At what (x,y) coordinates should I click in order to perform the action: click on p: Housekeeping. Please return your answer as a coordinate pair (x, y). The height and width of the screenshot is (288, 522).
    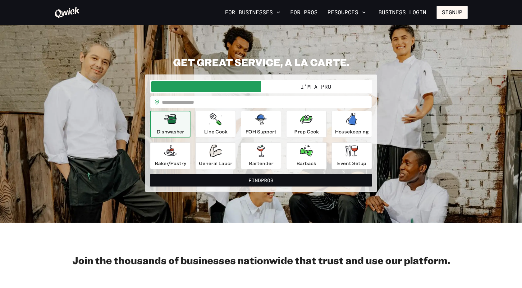
    Looking at the image, I should click on (352, 132).